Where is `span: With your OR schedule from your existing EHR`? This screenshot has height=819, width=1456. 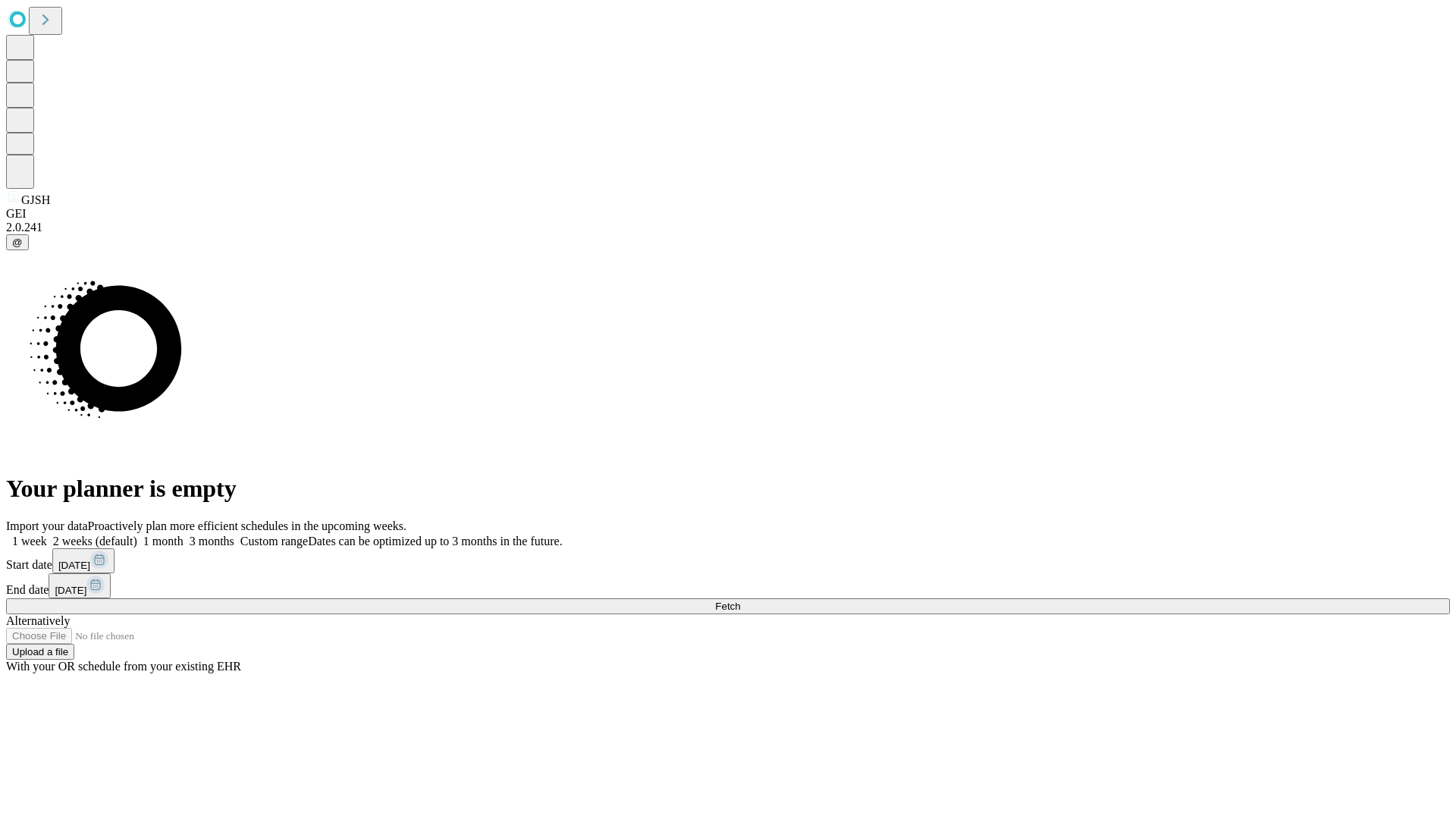
span: With your OR schedule from your existing EHR is located at coordinates (124, 666).